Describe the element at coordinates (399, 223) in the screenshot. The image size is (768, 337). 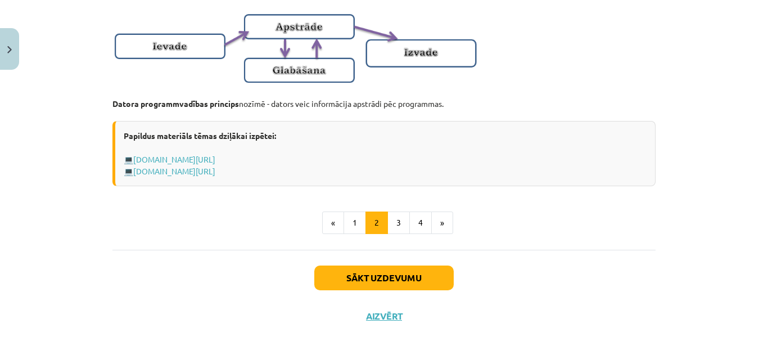
I see `button: 3` at that location.